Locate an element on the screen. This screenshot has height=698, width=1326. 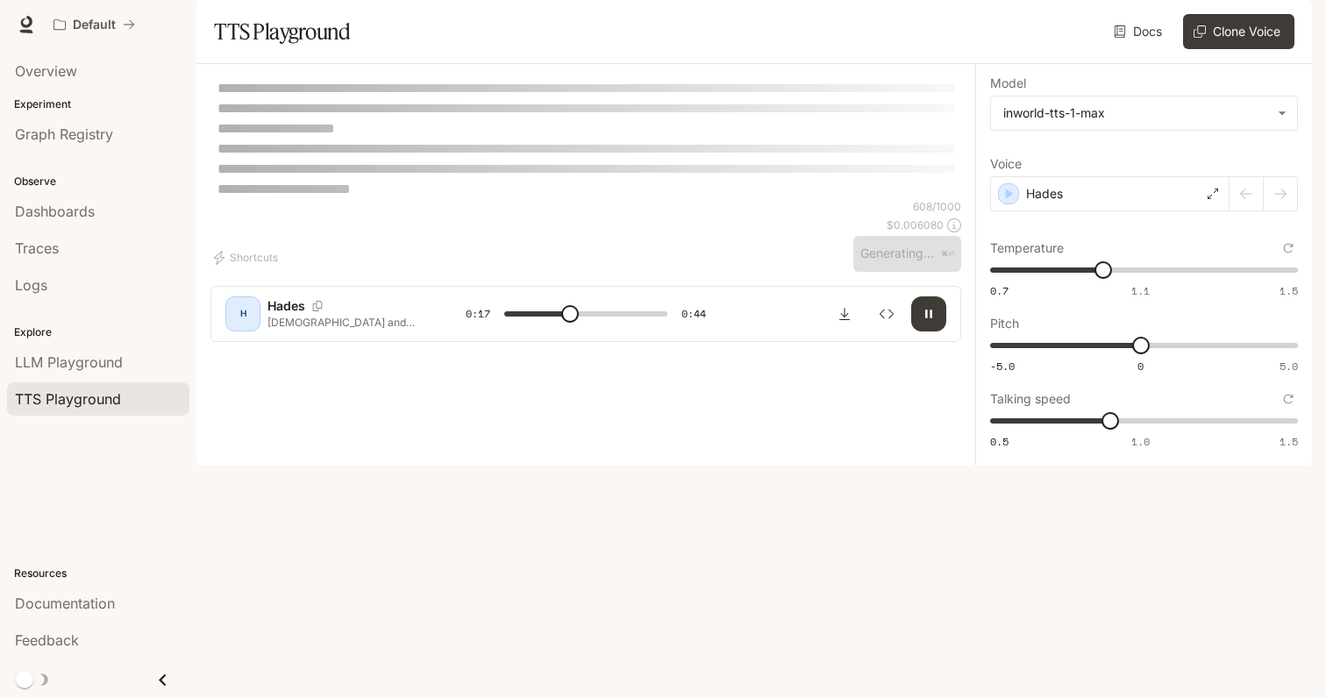
span: 0:17 is located at coordinates (478, 314).